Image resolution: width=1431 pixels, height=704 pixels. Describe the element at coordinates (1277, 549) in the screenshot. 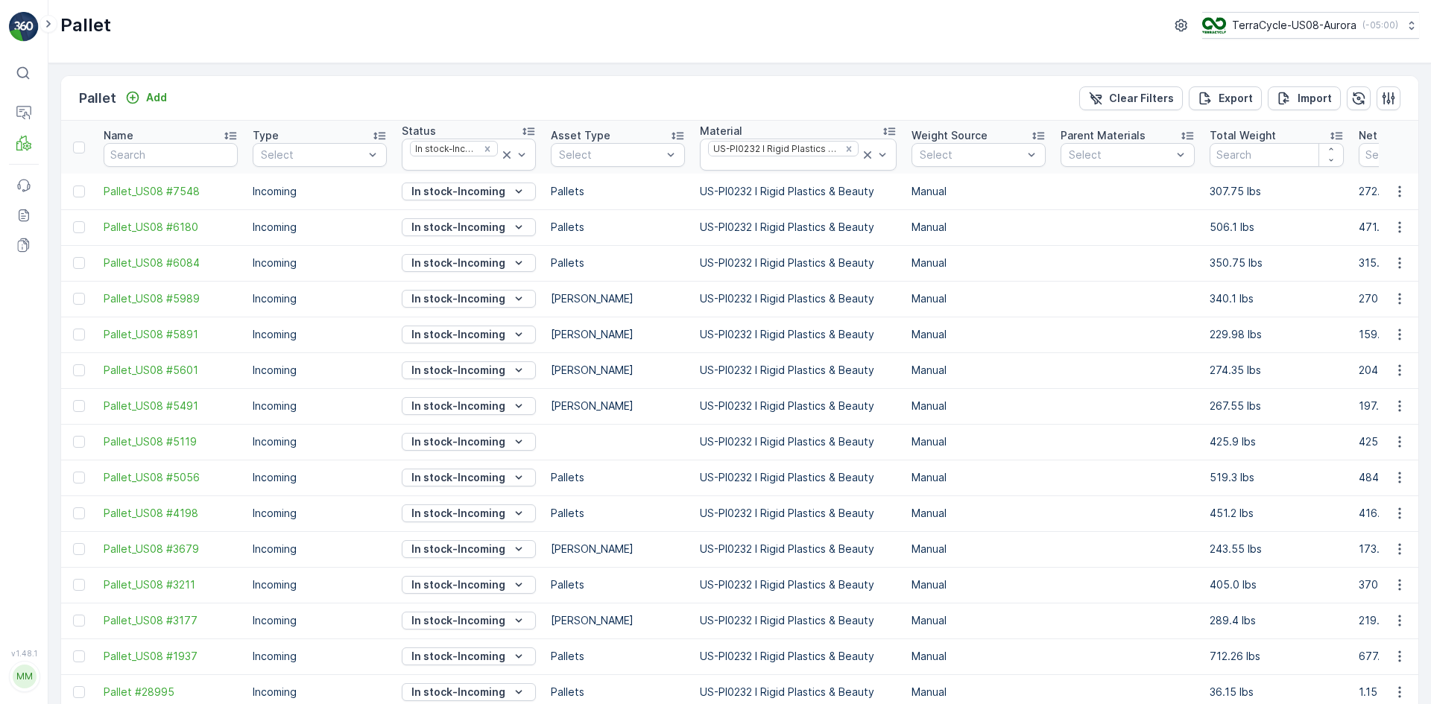

I see `td: 243.55 lbs` at that location.